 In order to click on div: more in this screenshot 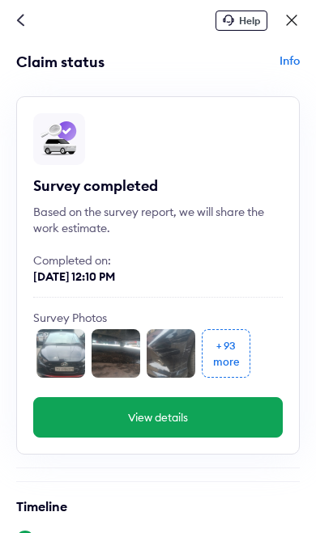, I will do `click(226, 362)`.